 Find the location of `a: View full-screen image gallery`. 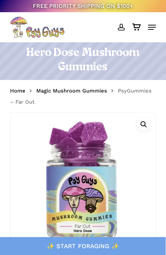

a: View full-screen image gallery is located at coordinates (144, 125).